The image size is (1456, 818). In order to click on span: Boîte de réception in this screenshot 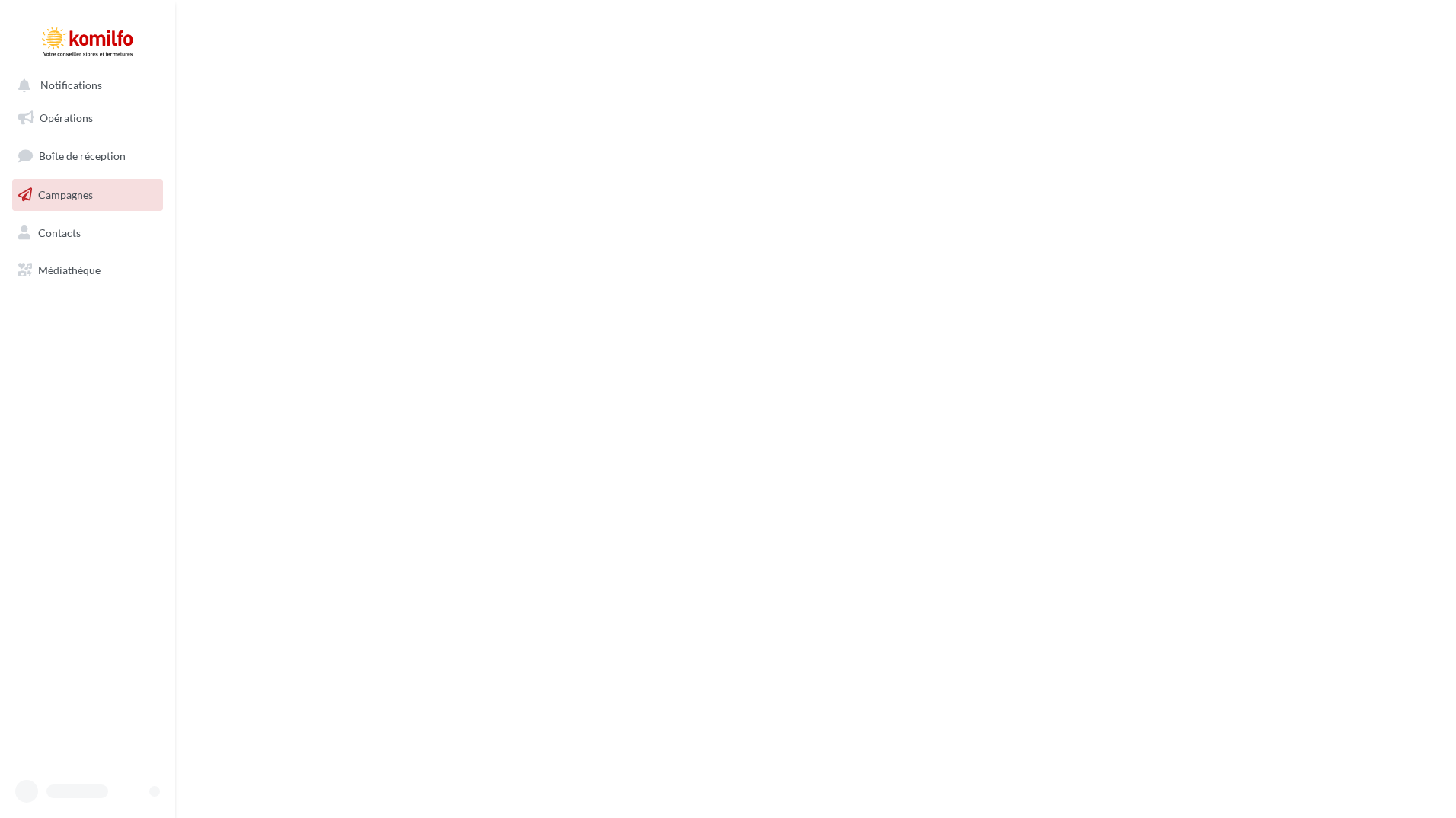, I will do `click(82, 155)`.